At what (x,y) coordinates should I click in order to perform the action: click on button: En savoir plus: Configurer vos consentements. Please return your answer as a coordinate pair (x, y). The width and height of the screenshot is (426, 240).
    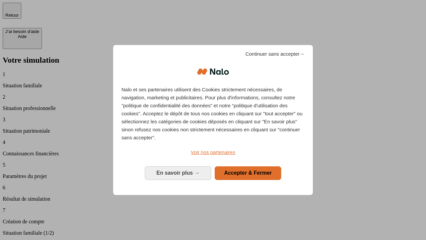
    Looking at the image, I should click on (178, 173).